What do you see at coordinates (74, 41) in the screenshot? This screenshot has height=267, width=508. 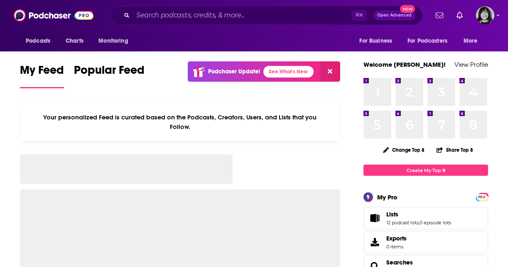 I see `a: Charts` at bounding box center [74, 41].